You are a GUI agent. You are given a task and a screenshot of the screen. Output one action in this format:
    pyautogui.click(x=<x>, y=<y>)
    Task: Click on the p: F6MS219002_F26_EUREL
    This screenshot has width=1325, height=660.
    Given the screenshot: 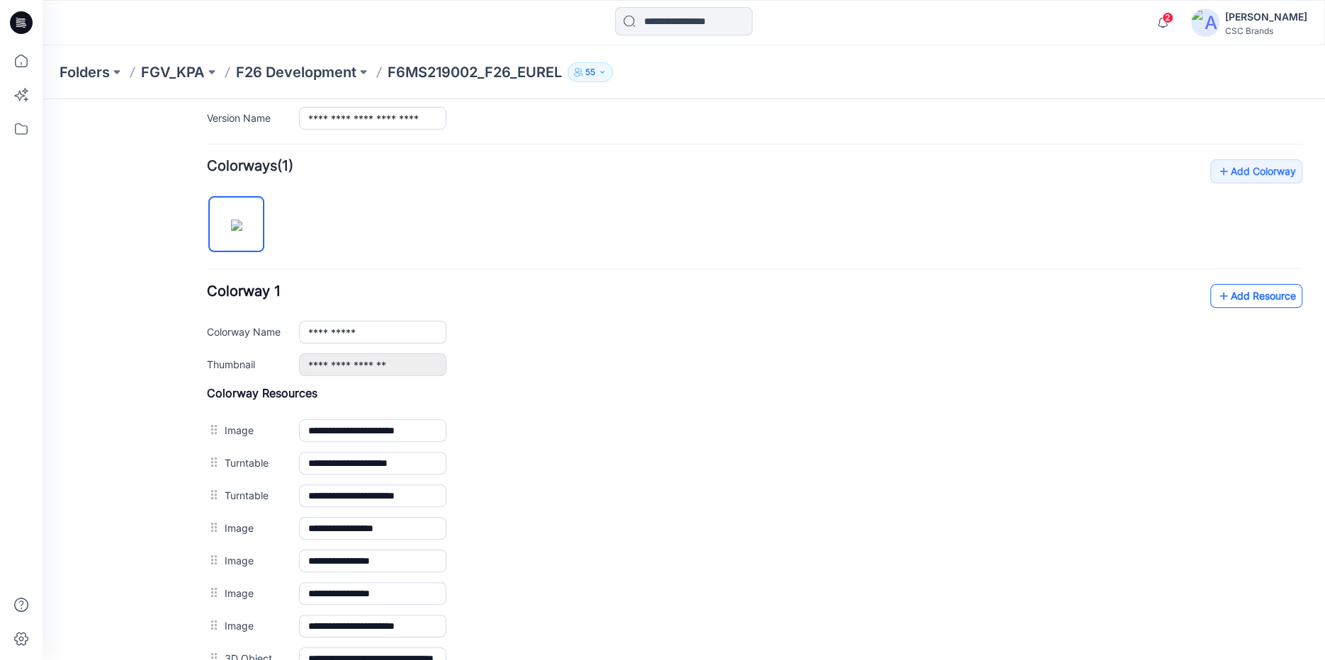 What is the action you would take?
    pyautogui.click(x=475, y=72)
    